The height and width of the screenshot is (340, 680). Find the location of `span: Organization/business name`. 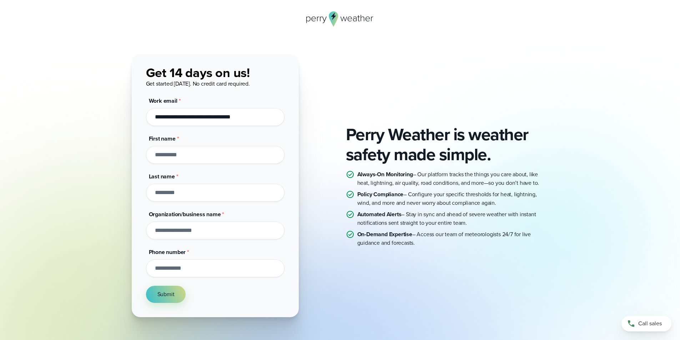

span: Organization/business name is located at coordinates (185, 214).